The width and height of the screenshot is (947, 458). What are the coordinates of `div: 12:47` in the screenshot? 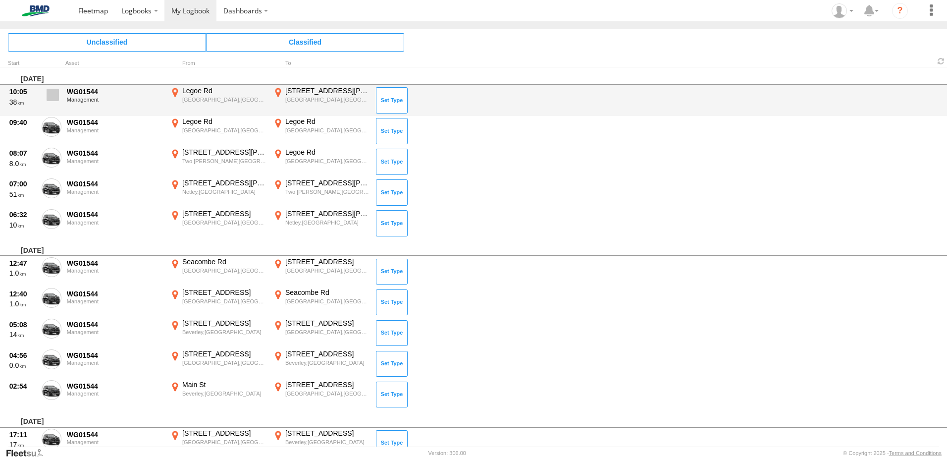 It's located at (23, 263).